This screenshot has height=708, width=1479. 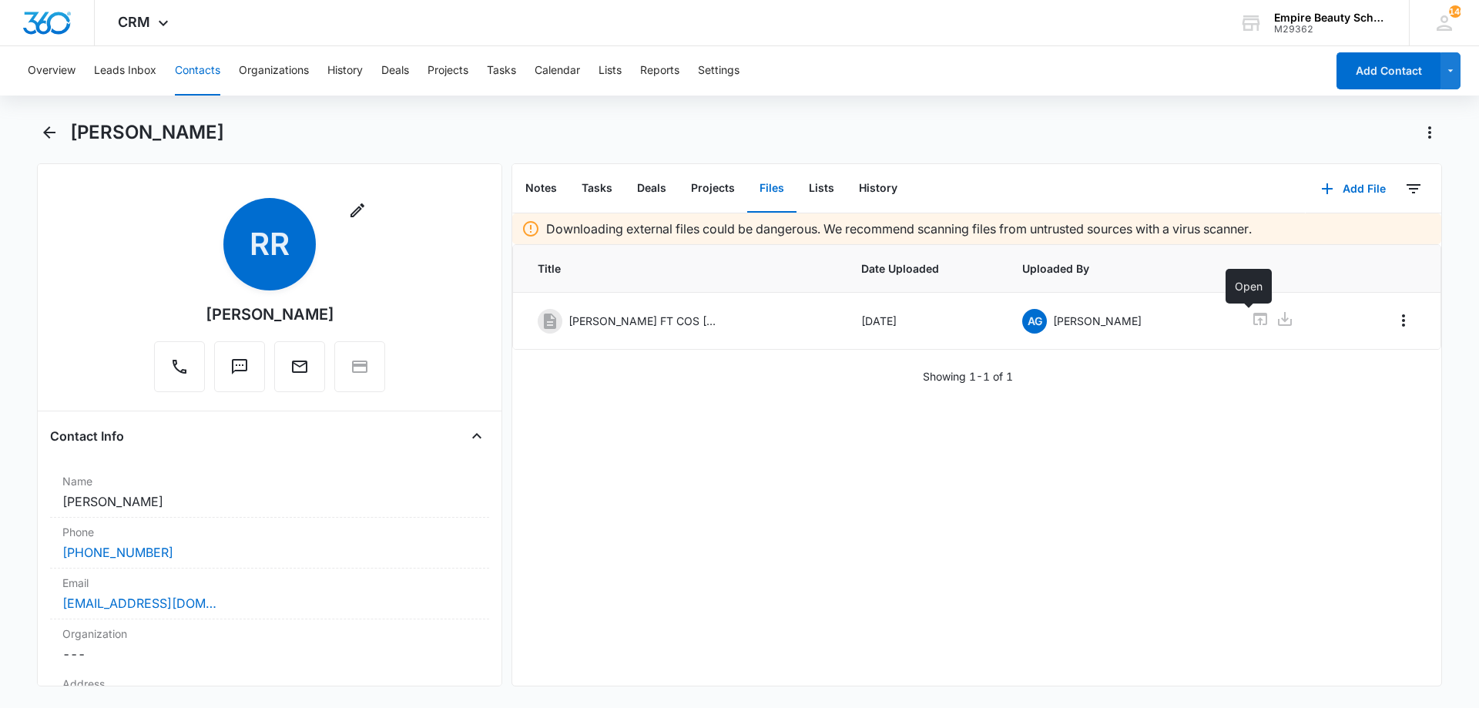 I want to click on h4: Contact Info, so click(x=87, y=436).